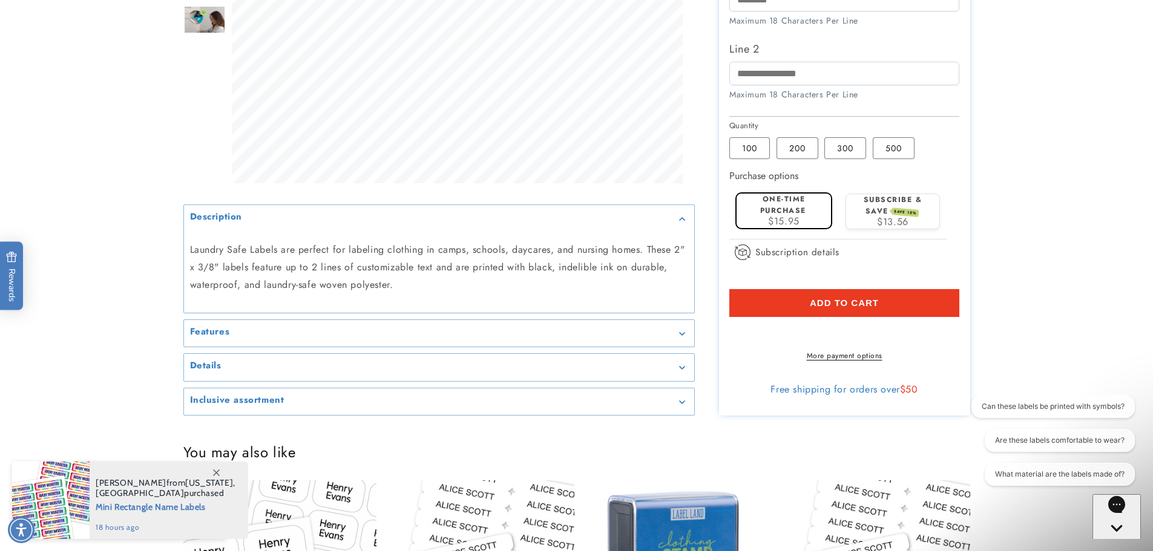  Describe the element at coordinates (577, 452) in the screenshot. I see `h2: You may also like` at that location.